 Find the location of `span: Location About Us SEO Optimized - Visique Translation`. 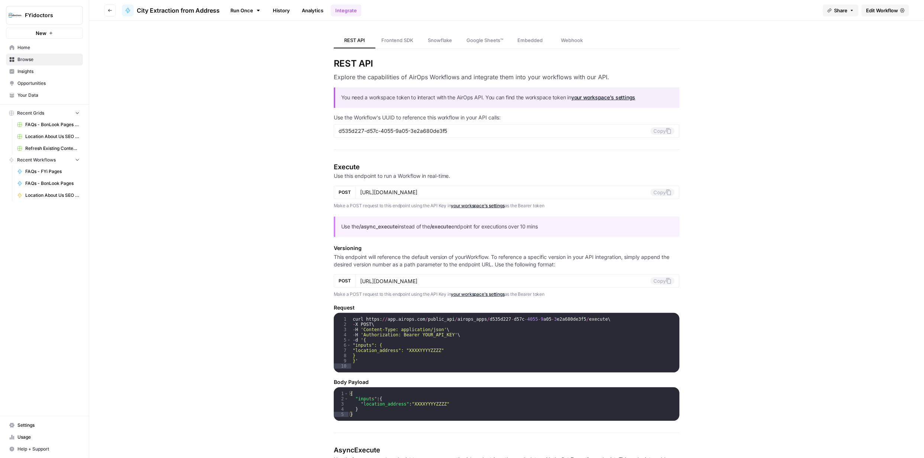

span: Location About Us SEO Optimized - Visique Translation is located at coordinates (52, 136).